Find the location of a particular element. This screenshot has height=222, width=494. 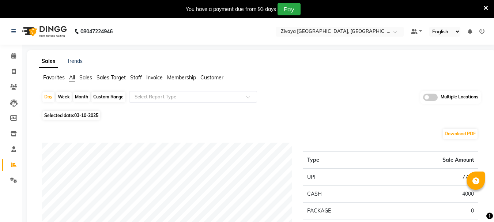

span: Favorites is located at coordinates (54, 78).